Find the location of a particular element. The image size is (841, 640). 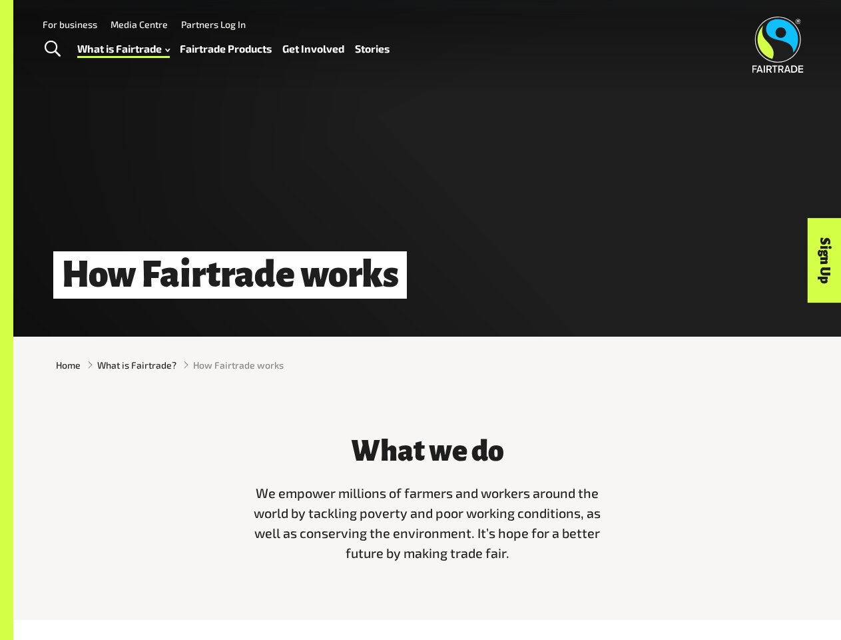

a: Partners Log In is located at coordinates (213, 24).